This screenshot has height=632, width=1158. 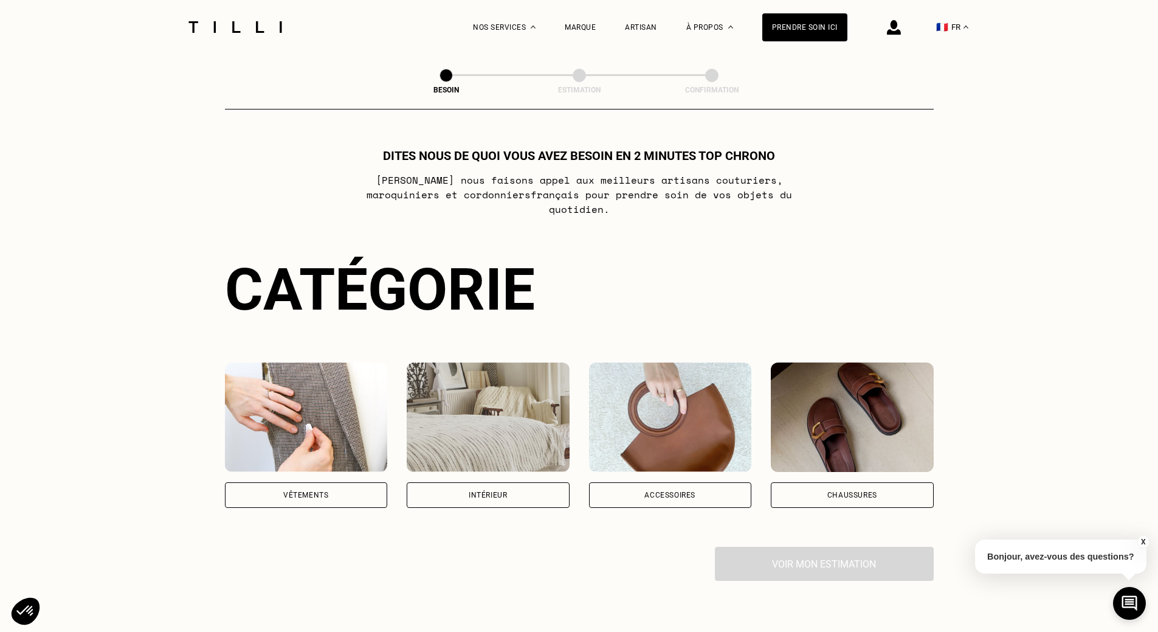 I want to click on div: Besoin, so click(x=446, y=90).